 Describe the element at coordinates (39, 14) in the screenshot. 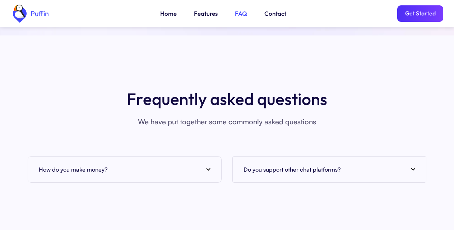

I see `div: Puffin` at that location.